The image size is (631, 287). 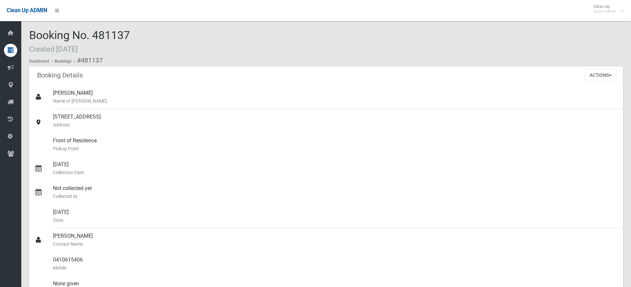 I want to click on small: Zone, so click(x=335, y=220).